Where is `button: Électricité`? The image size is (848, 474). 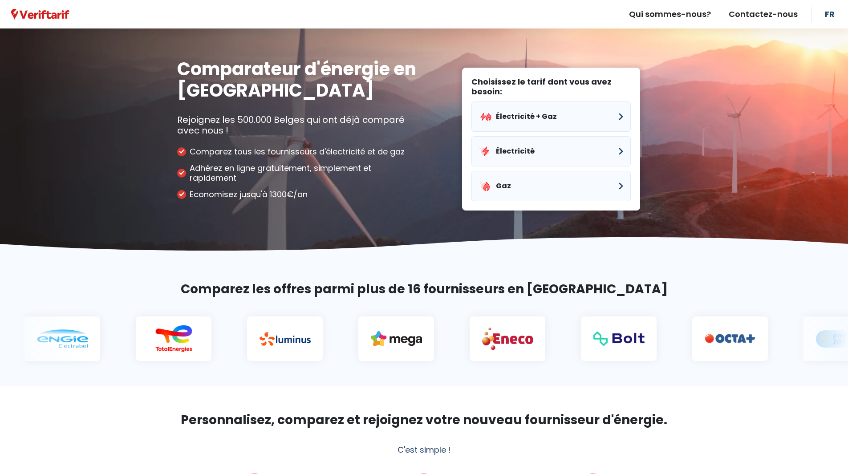
button: Électricité is located at coordinates (551, 151).